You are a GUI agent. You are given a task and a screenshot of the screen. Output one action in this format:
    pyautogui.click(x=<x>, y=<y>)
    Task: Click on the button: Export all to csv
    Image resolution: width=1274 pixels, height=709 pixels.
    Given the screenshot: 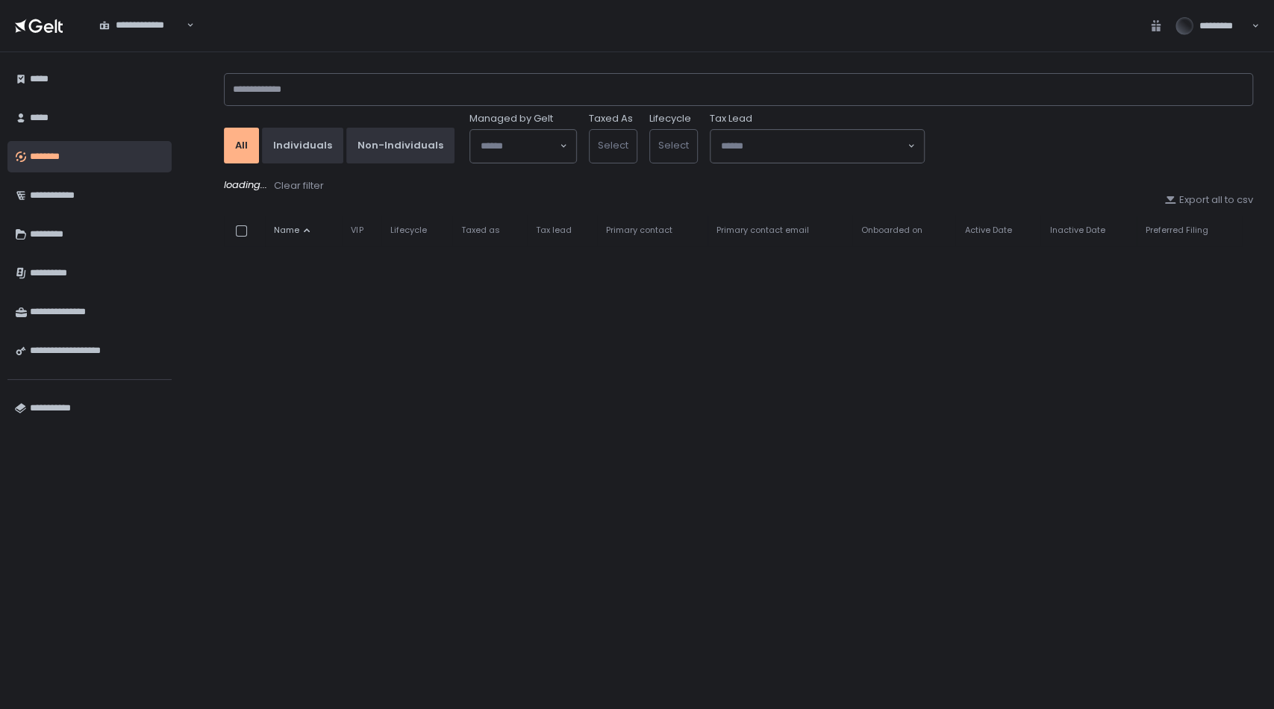 What is the action you would take?
    pyautogui.click(x=1208, y=200)
    